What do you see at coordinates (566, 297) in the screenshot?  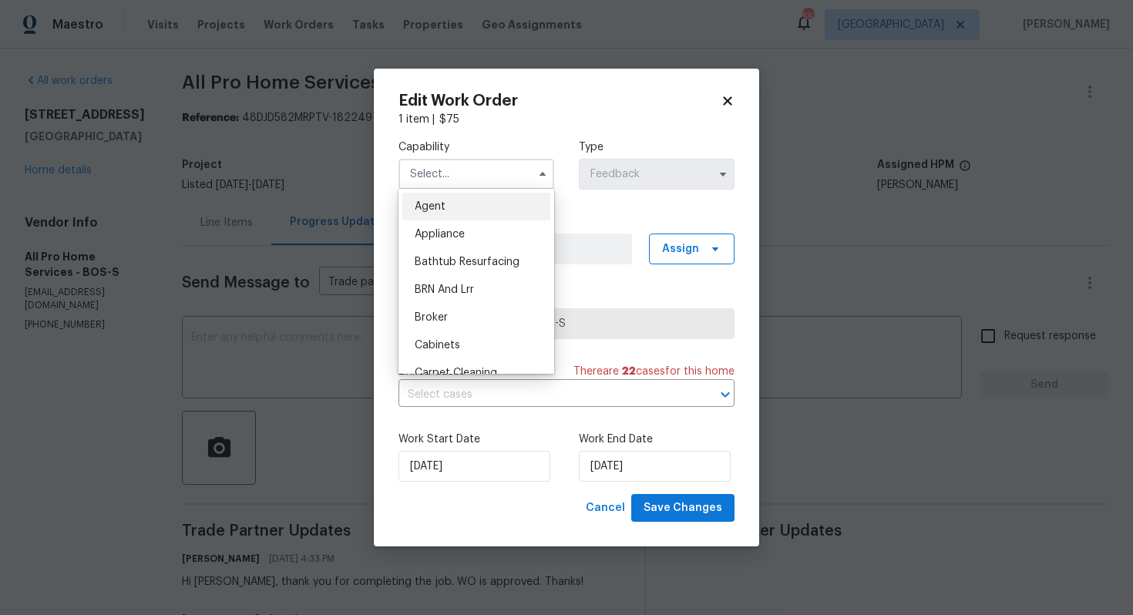 I see `label: Trade Partner` at bounding box center [566, 297].